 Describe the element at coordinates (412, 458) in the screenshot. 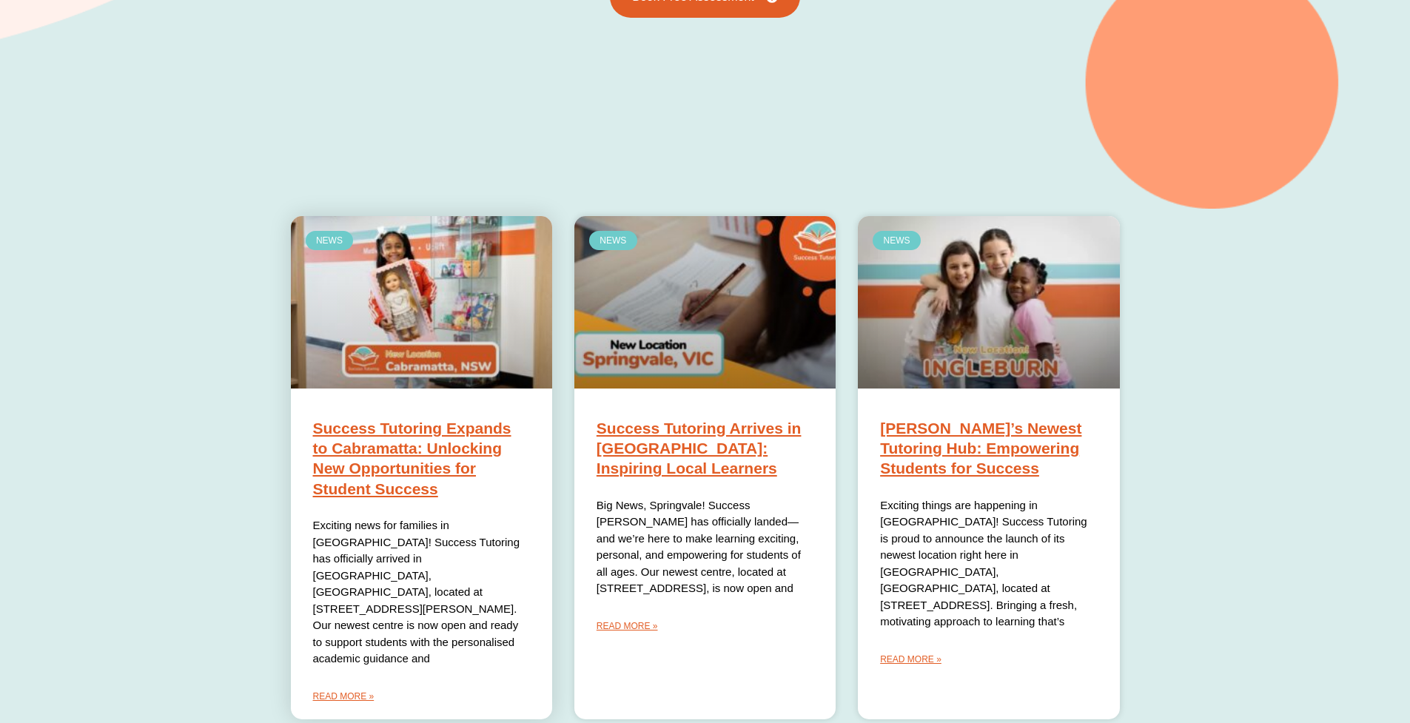

I see `a: Success Tutoring Expands to Cabramatta: Unlocking New Opportunities for Student Success` at that location.